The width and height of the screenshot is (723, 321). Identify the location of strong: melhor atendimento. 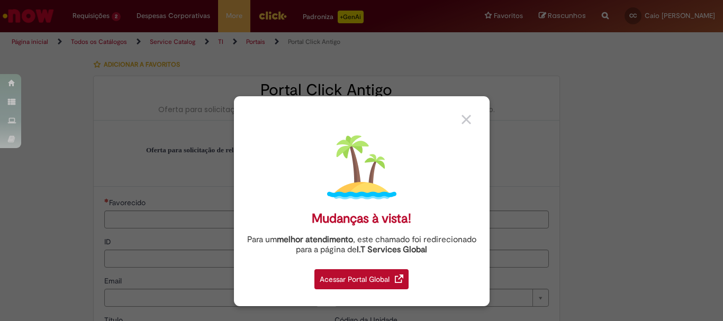
(315, 240).